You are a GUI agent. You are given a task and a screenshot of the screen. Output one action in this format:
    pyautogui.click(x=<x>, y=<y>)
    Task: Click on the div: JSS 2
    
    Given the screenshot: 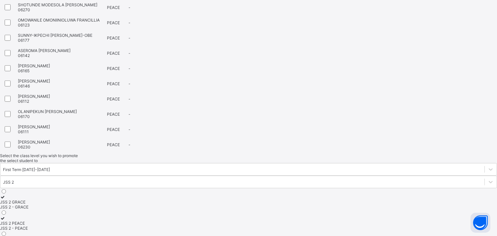 What is the action you would take?
    pyautogui.click(x=8, y=182)
    